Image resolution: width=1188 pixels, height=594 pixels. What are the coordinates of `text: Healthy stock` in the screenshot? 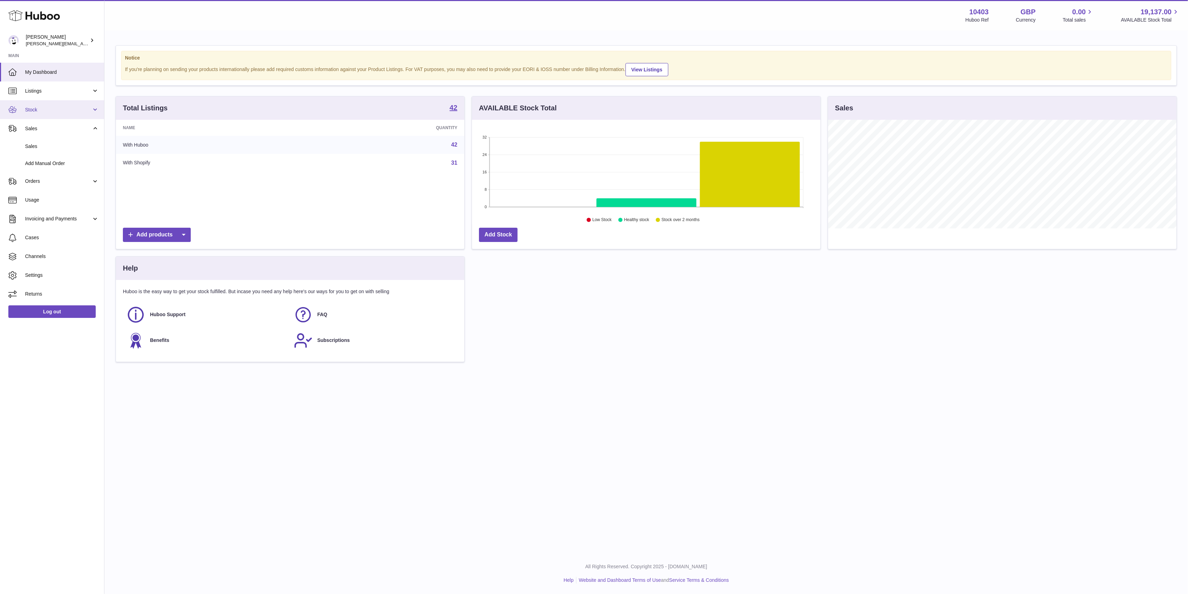 It's located at (636, 220).